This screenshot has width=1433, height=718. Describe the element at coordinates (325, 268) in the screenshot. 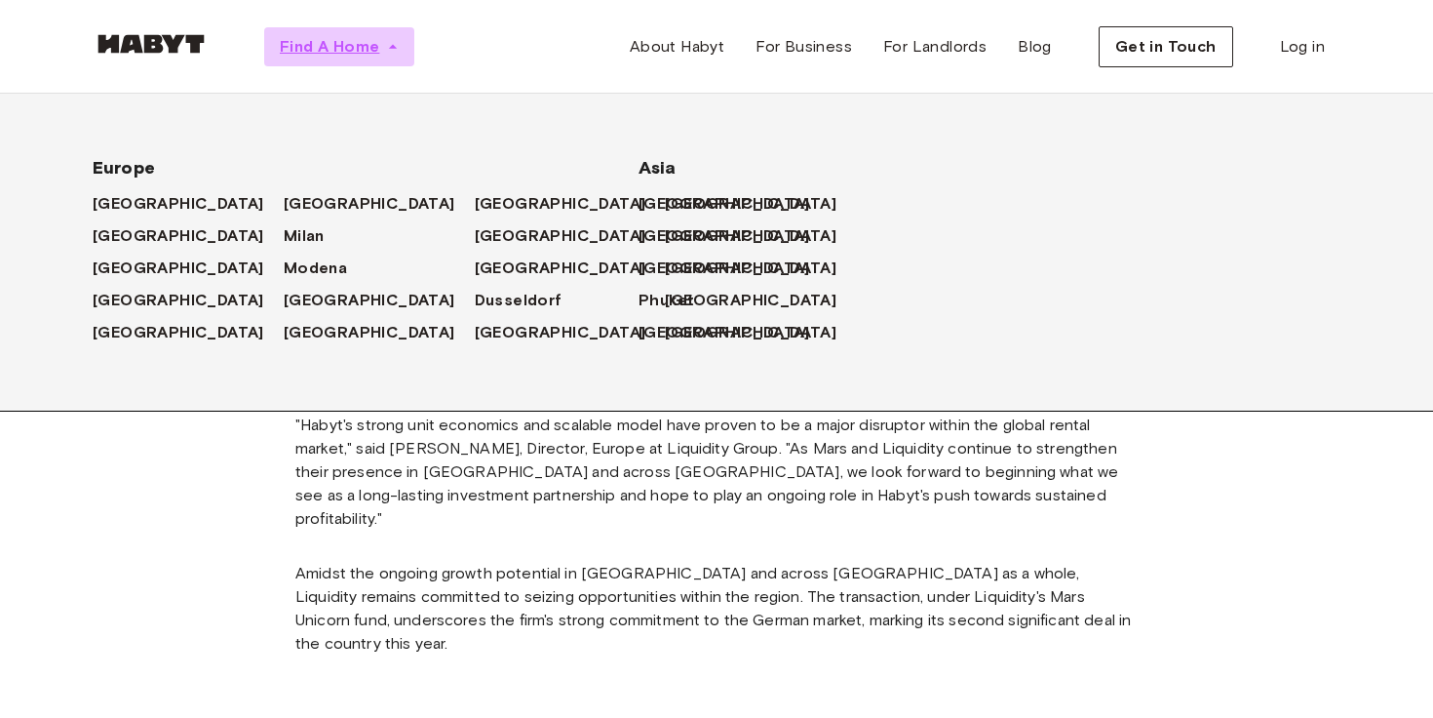

I see `a: Modena` at that location.